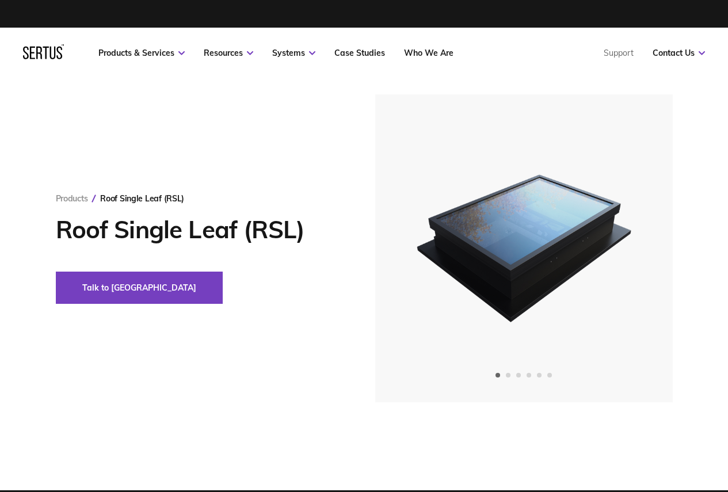 The image size is (728, 492). I want to click on a: Products, so click(72, 199).